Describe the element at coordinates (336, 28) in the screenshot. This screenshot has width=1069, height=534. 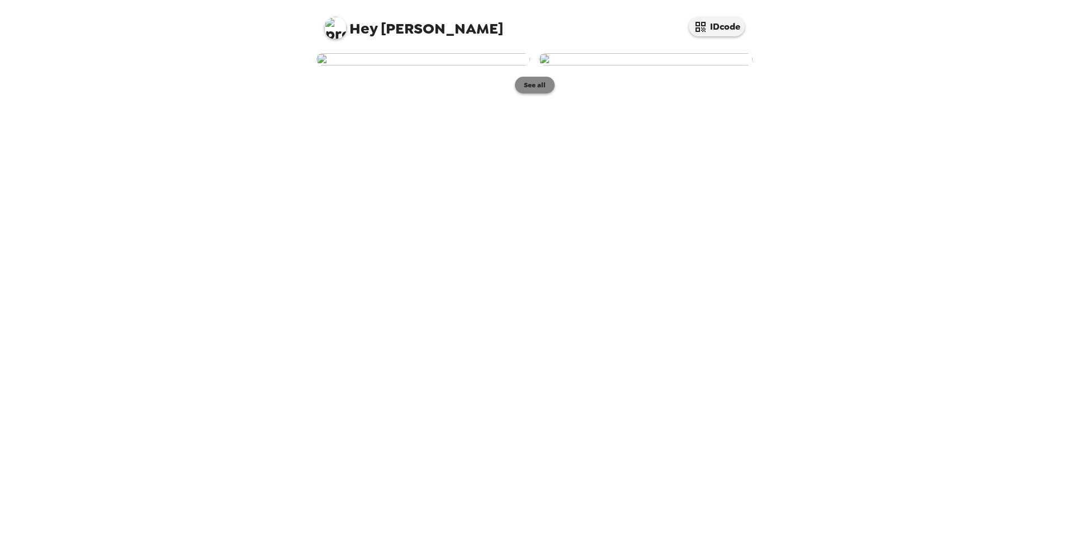
I see `img: profile pic` at that location.